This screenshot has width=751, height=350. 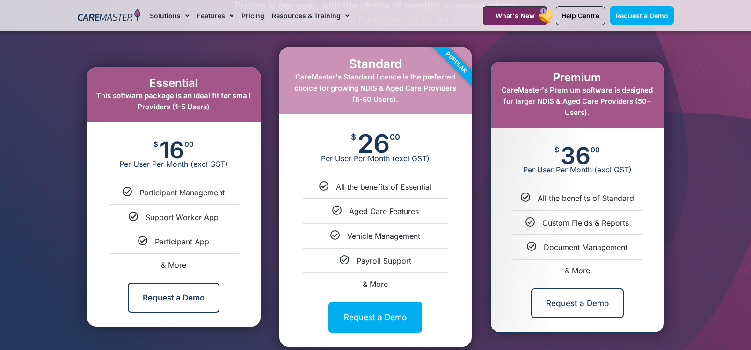 What do you see at coordinates (642, 15) in the screenshot?
I see `span: Request a Demo` at bounding box center [642, 15].